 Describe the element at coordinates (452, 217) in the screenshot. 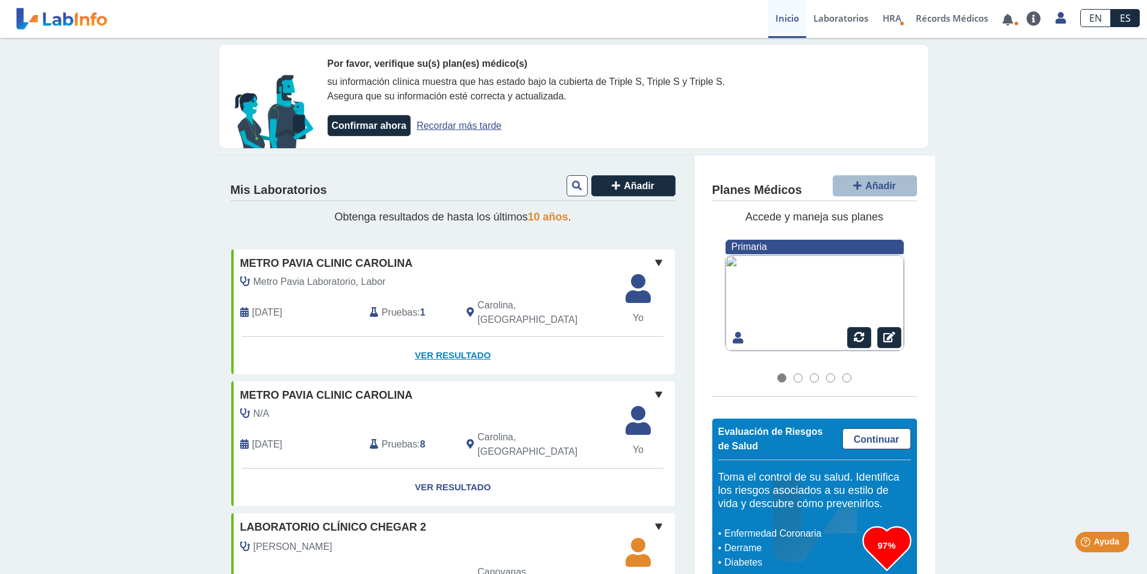

I see `span: Obtenga resultados de hasta los últimos .` at that location.